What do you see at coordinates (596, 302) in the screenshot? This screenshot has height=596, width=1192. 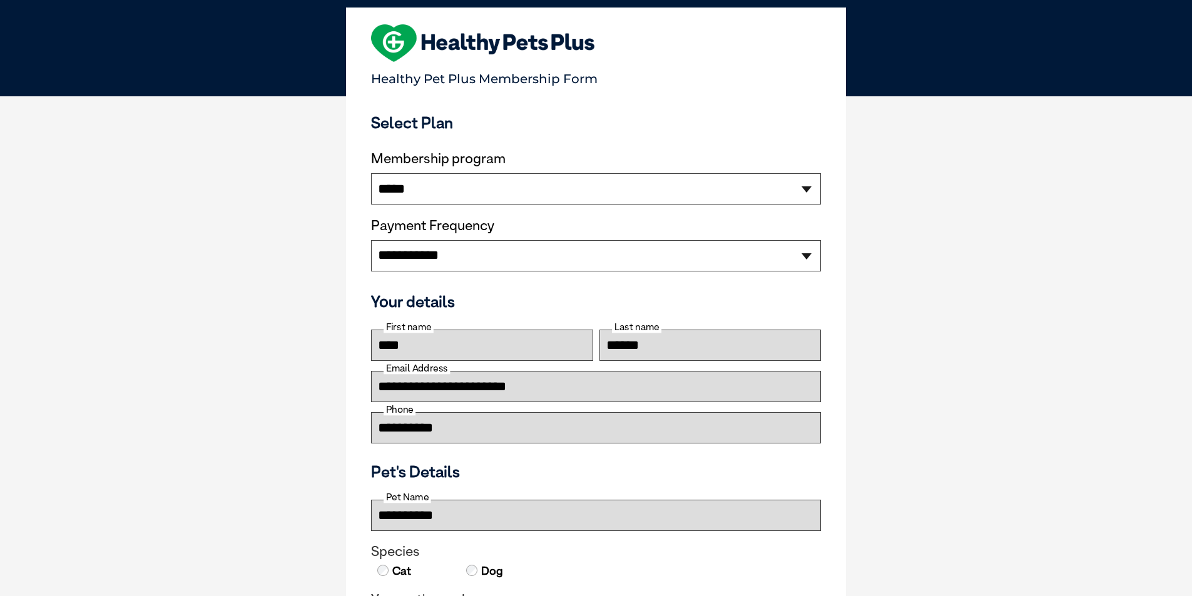 I see `h3: Your details` at bounding box center [596, 302].